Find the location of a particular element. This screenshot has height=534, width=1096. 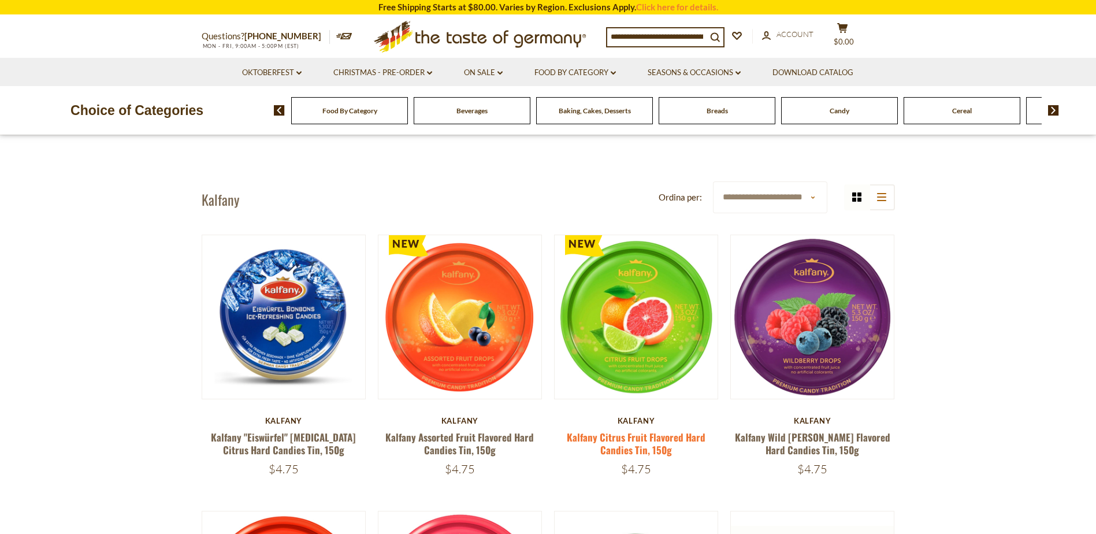

span: Cereal is located at coordinates (962, 110).